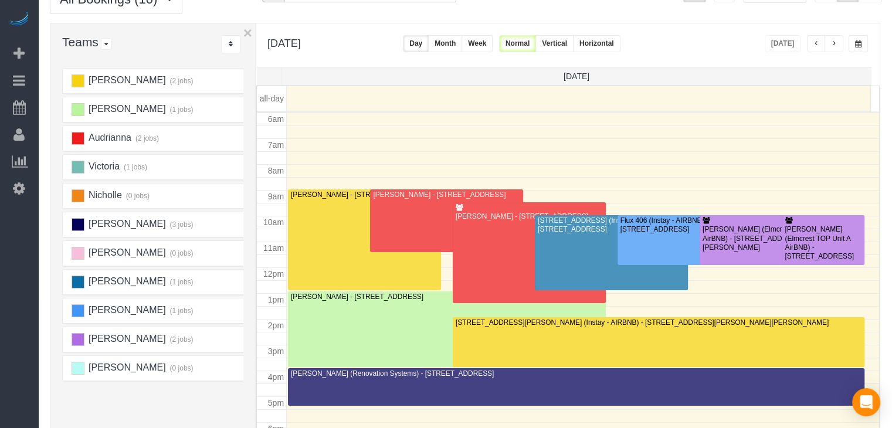 The height and width of the screenshot is (428, 892). Describe the element at coordinates (445, 43) in the screenshot. I see `button: Month` at that location.